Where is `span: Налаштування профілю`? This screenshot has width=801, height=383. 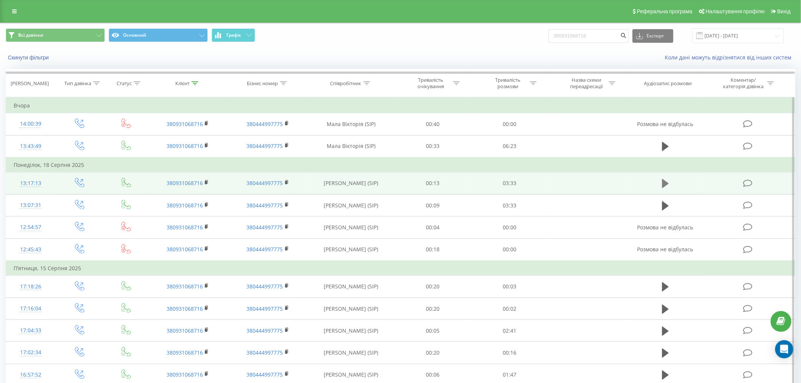
span: Налаштування профілю is located at coordinates (735, 11).